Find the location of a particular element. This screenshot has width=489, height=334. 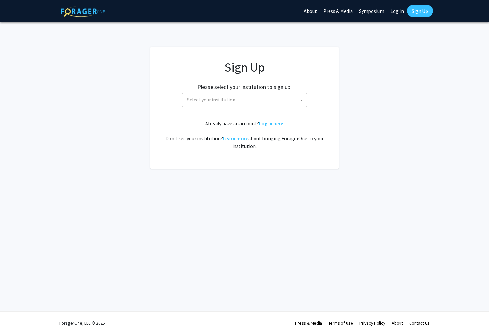

a: About is located at coordinates (397, 323).